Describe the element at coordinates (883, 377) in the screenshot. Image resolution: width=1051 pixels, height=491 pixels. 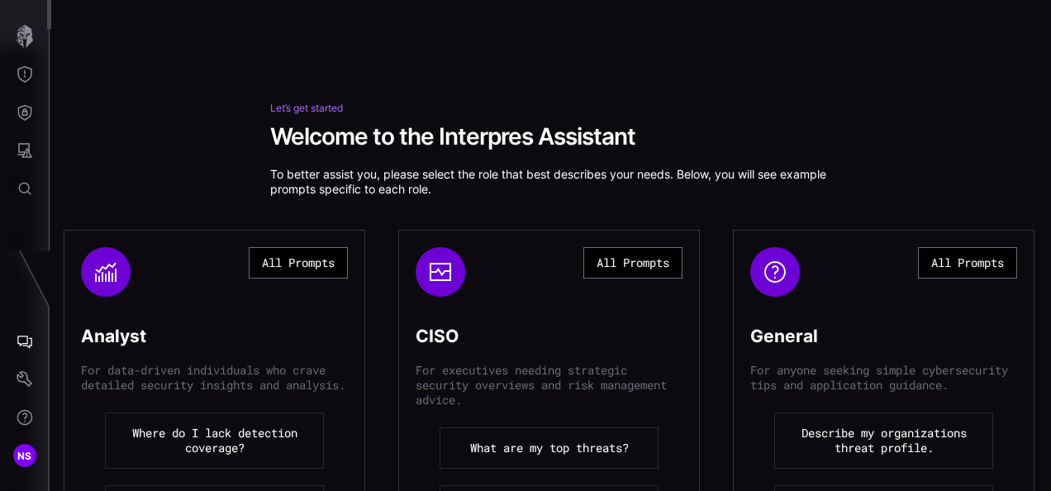
I see `p: For anyone seeking simple cybersecurity tips and application guidance.` at that location.